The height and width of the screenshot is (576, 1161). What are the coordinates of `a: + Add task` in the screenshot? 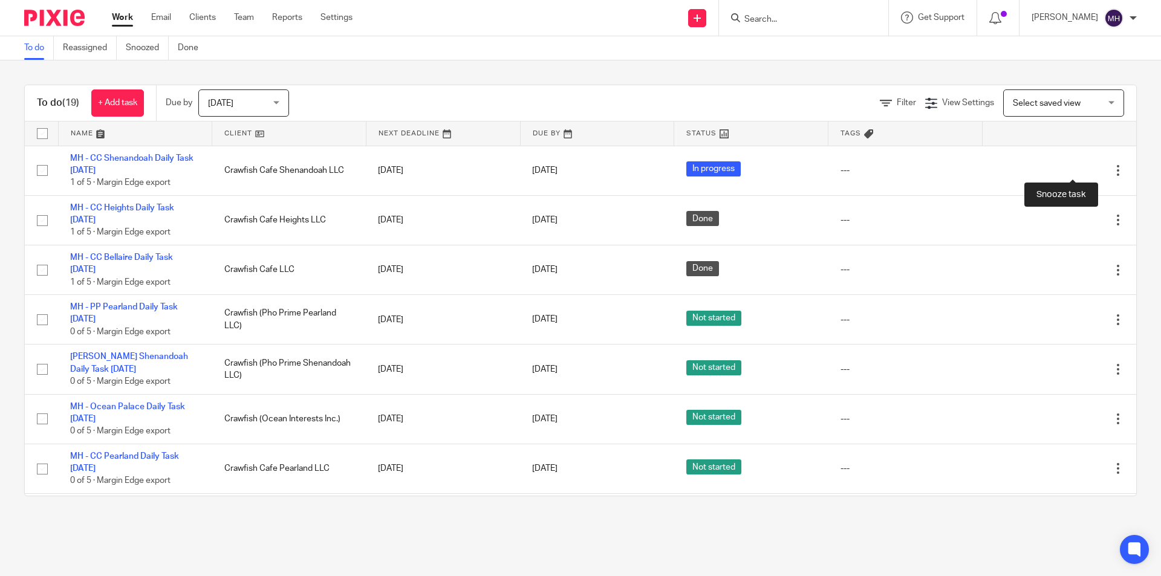 It's located at (117, 103).